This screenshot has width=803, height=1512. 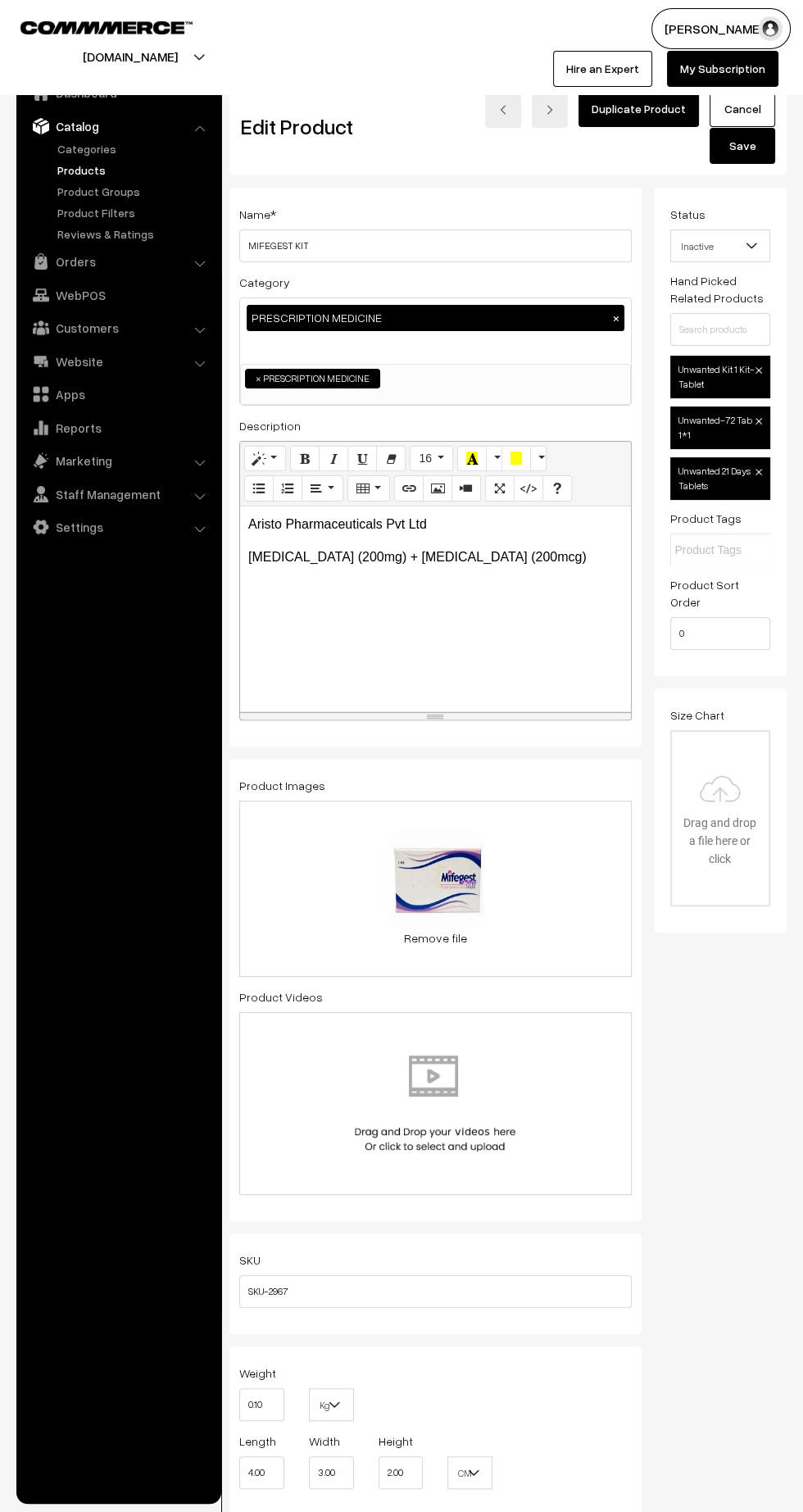 What do you see at coordinates (118, 126) in the screenshot?
I see `a: Catalog` at bounding box center [118, 126].